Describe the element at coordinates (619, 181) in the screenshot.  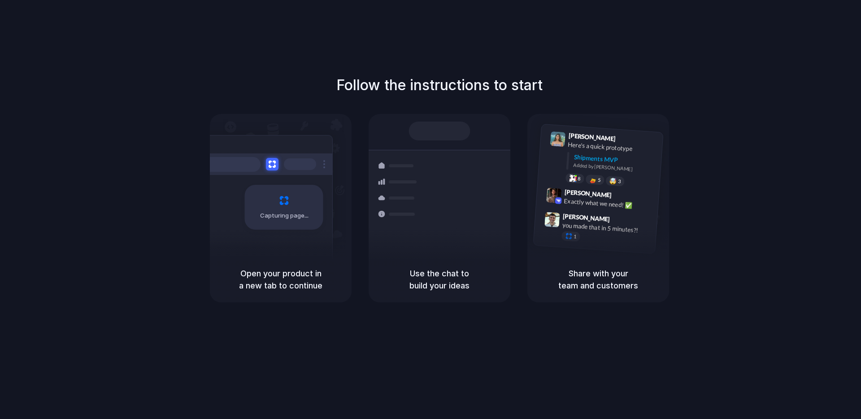
I see `span: 3` at that location.